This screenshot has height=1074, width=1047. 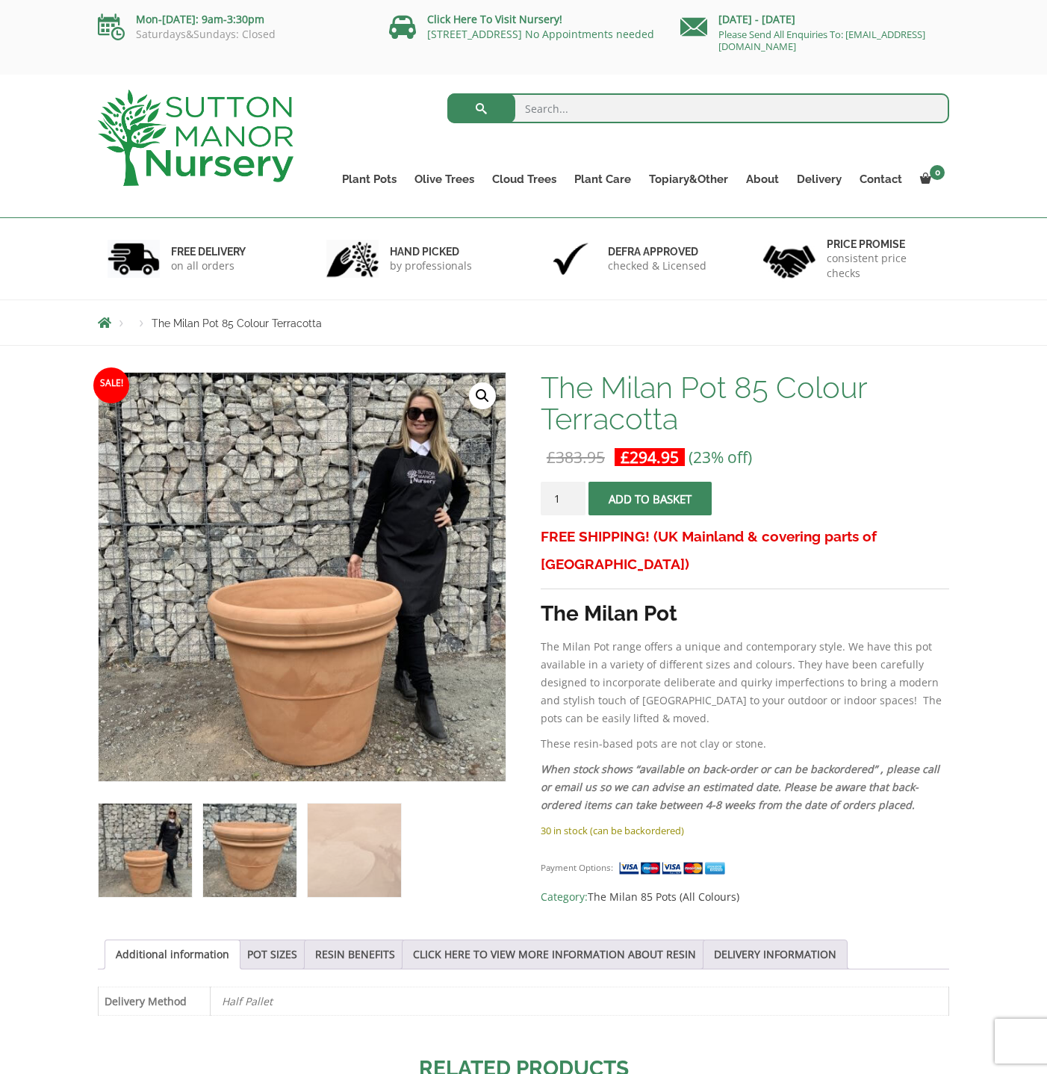 What do you see at coordinates (819, 179) in the screenshot?
I see `a: Delivery` at bounding box center [819, 179].